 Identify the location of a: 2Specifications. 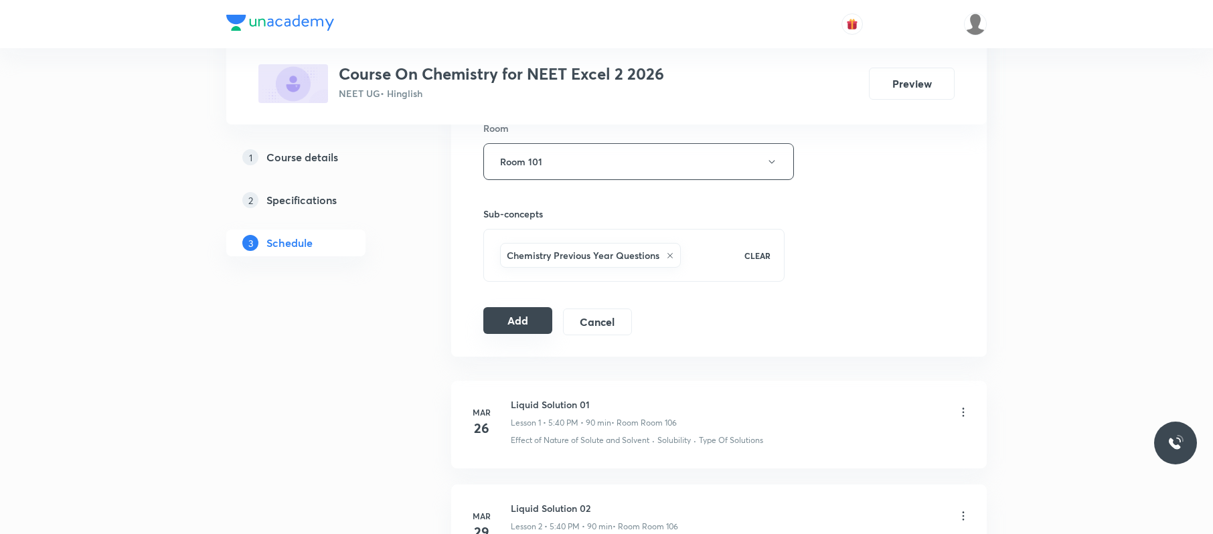
(317, 200).